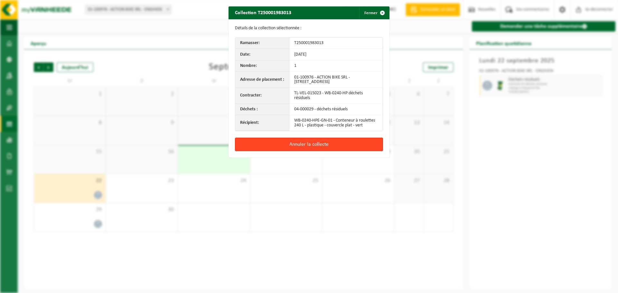 This screenshot has height=293, width=618. Describe the element at coordinates (371, 13) in the screenshot. I see `font: Fermer` at that location.